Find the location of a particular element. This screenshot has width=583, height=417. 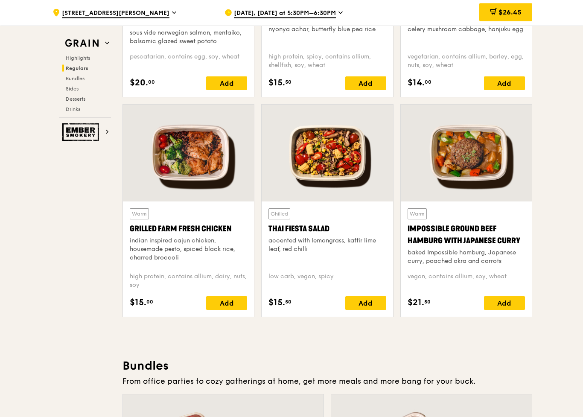

span: Desserts is located at coordinates (76, 99).